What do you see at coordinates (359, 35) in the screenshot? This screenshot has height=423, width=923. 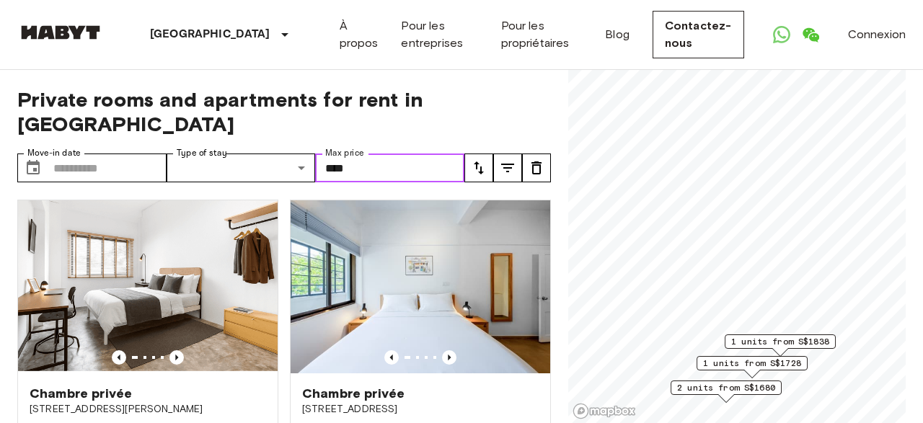 I see `a: À propos` at bounding box center [359, 35].